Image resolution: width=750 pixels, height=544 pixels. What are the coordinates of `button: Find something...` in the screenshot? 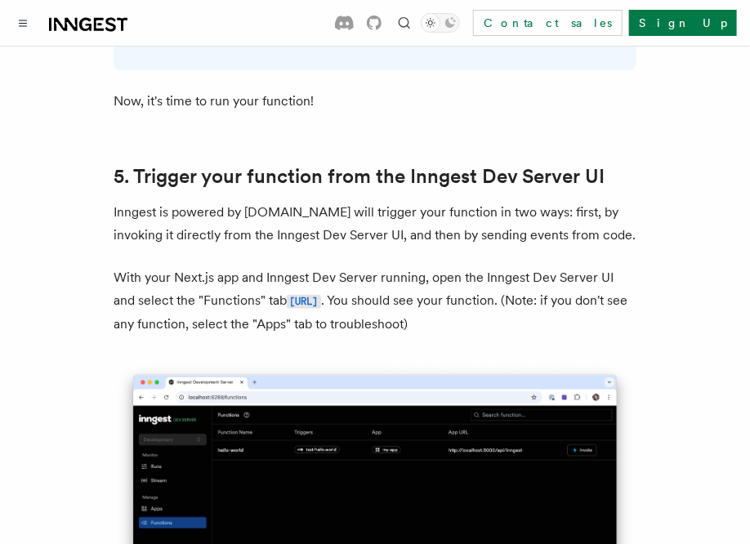 It's located at (404, 23).